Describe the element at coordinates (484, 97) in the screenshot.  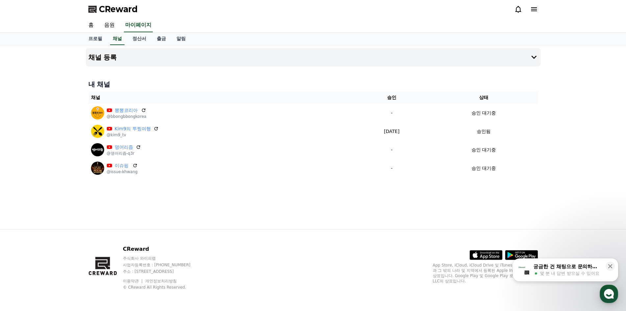
I see `th: 상태` at that location.